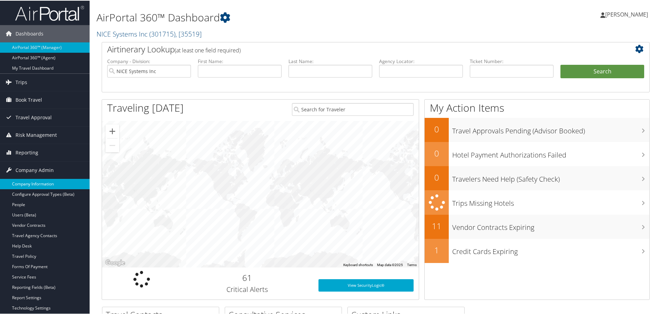 The width and height of the screenshot is (659, 314). Describe the element at coordinates (511, 61) in the screenshot. I see `label: Ticket Number:` at that location.